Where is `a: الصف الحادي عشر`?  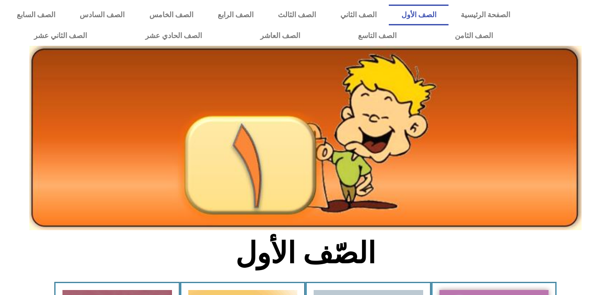 a: الصف الحادي عشر is located at coordinates (173, 36).